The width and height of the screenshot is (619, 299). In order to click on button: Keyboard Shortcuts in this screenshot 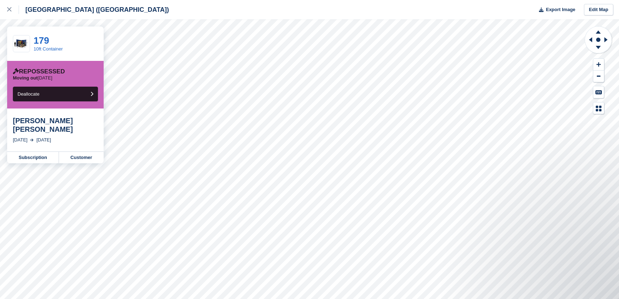, I will do `click(599, 92)`.